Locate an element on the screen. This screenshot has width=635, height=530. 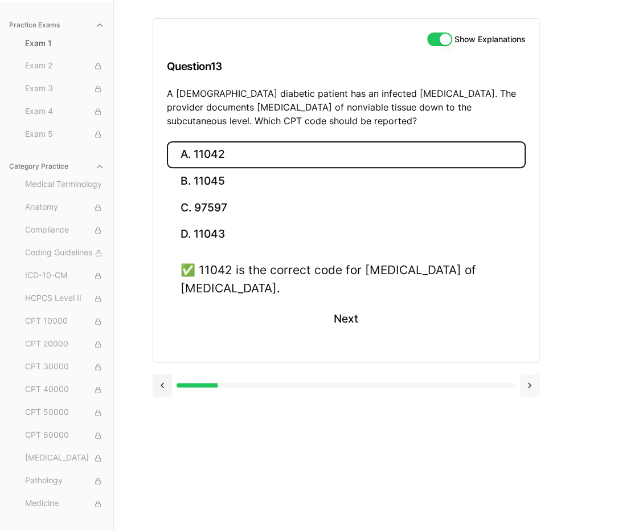
button: Exam 2 is located at coordinates (64, 66).